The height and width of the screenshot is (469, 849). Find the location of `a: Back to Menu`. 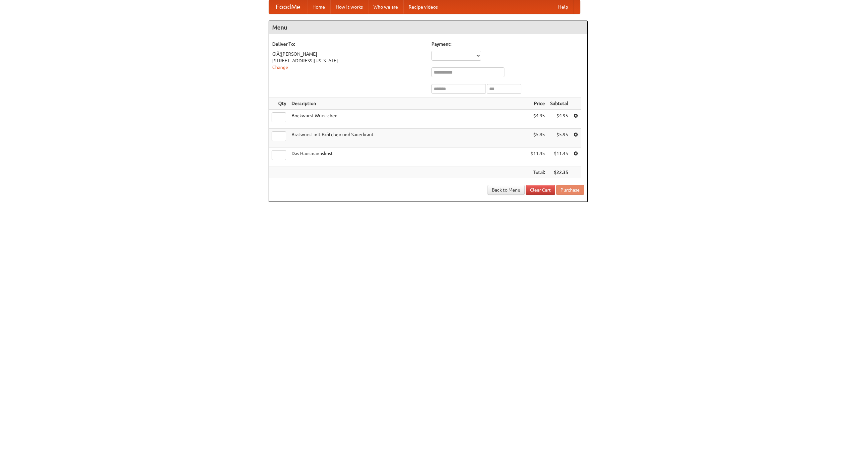

a: Back to Menu is located at coordinates (506, 190).